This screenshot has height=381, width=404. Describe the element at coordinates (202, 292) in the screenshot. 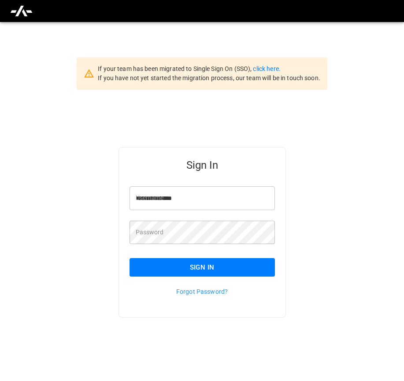

I see `p: Forgot Password?` at that location.